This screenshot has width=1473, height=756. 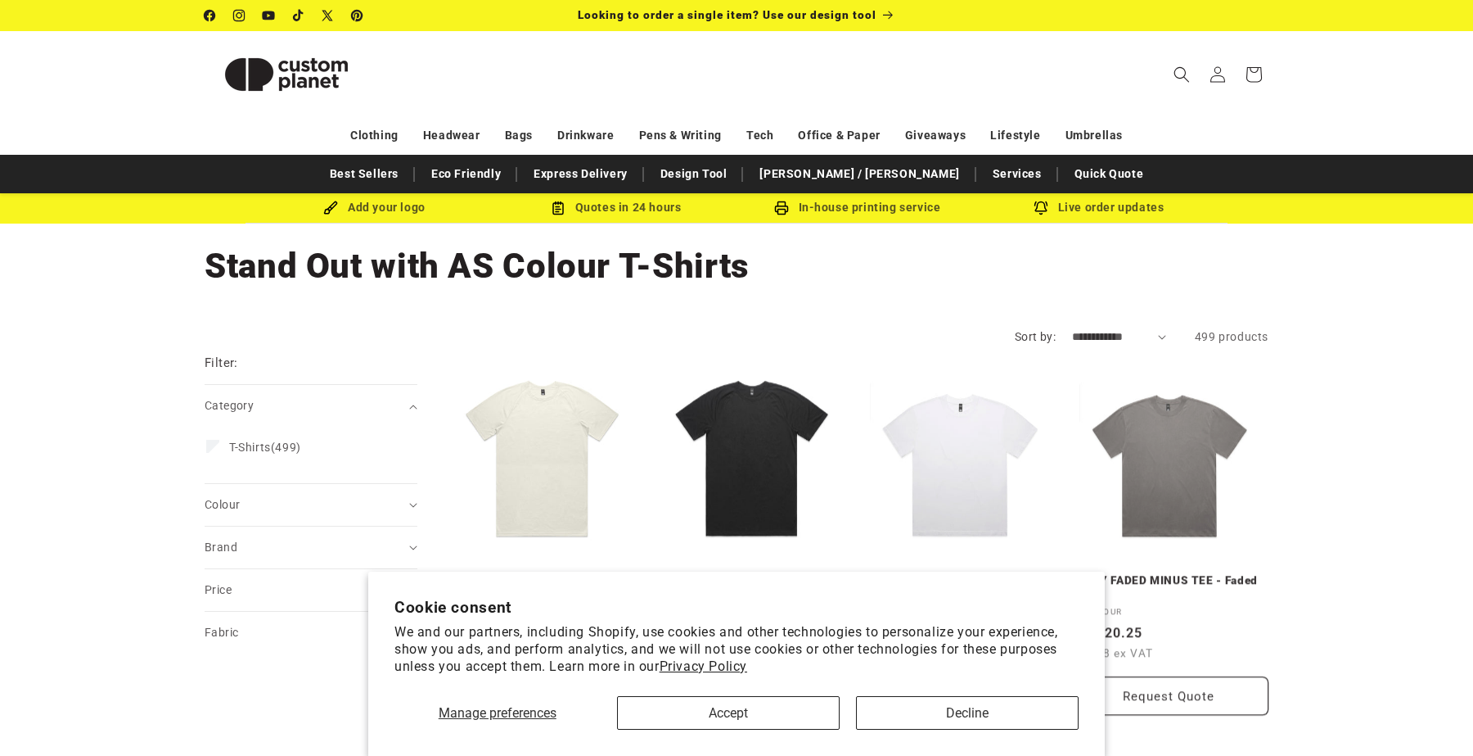 What do you see at coordinates (580, 174) in the screenshot?
I see `a: Express Delivery` at bounding box center [580, 174].